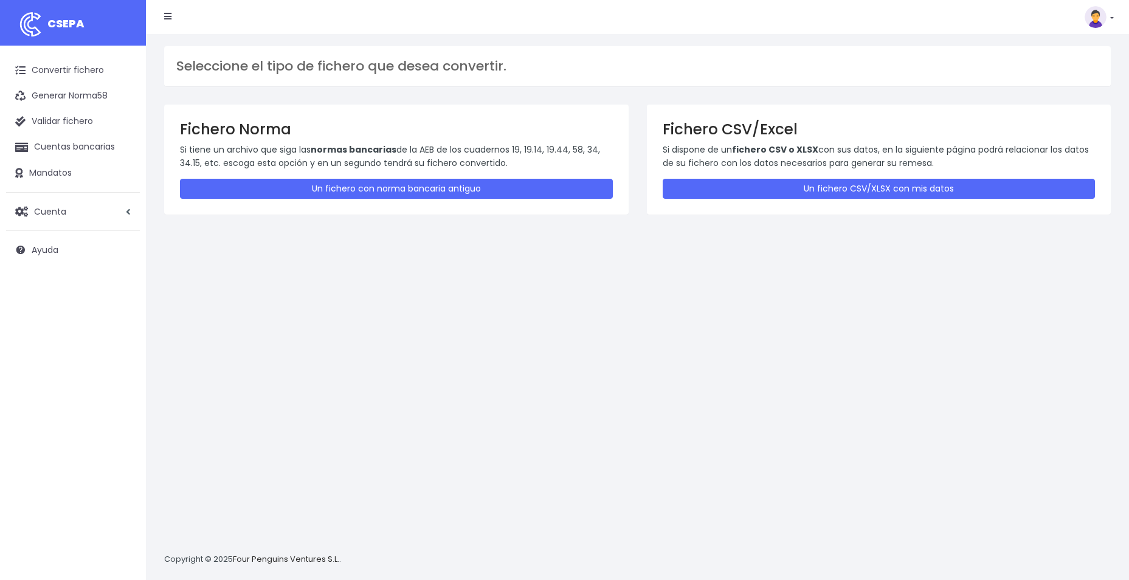 This screenshot has height=580, width=1129. I want to click on h3: Fichero Norma, so click(396, 129).